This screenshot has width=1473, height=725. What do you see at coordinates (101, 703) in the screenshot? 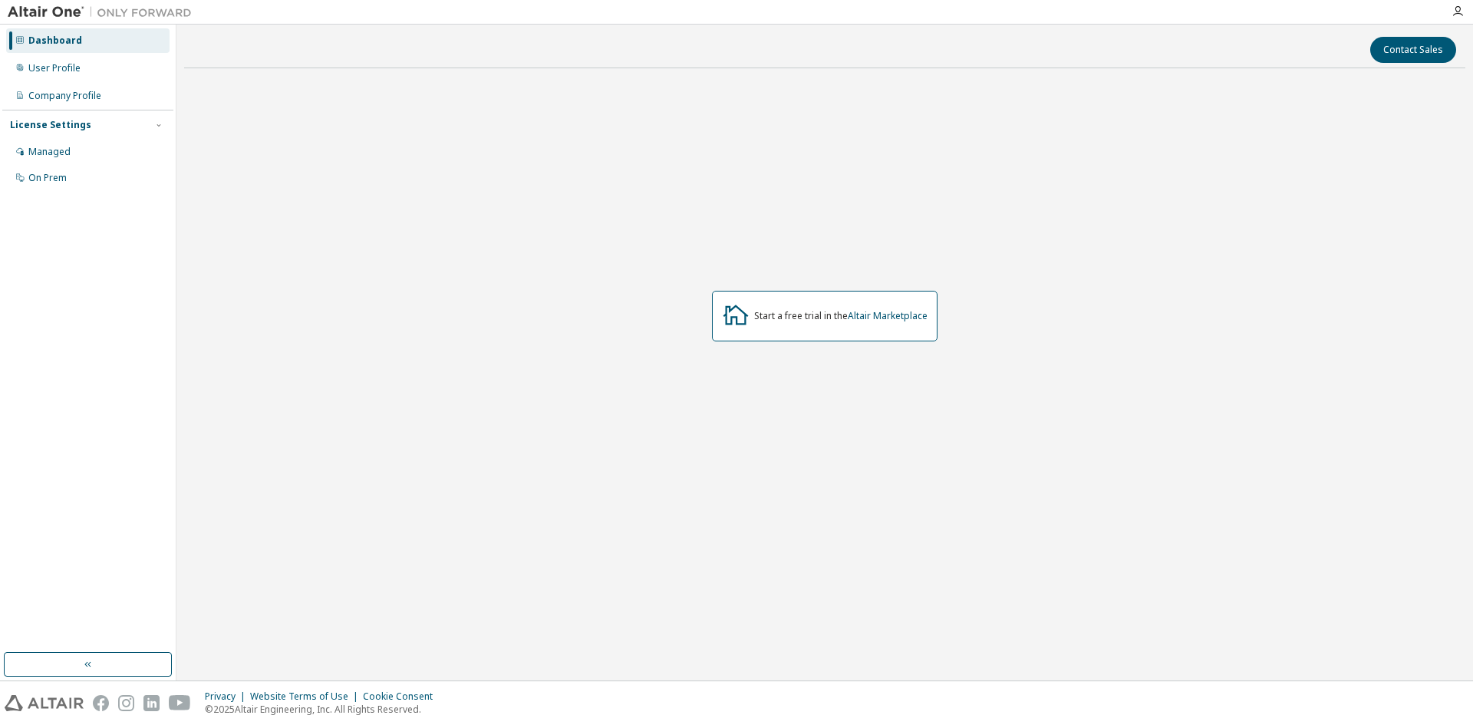
I see `img: facebook.svg` at bounding box center [101, 703].